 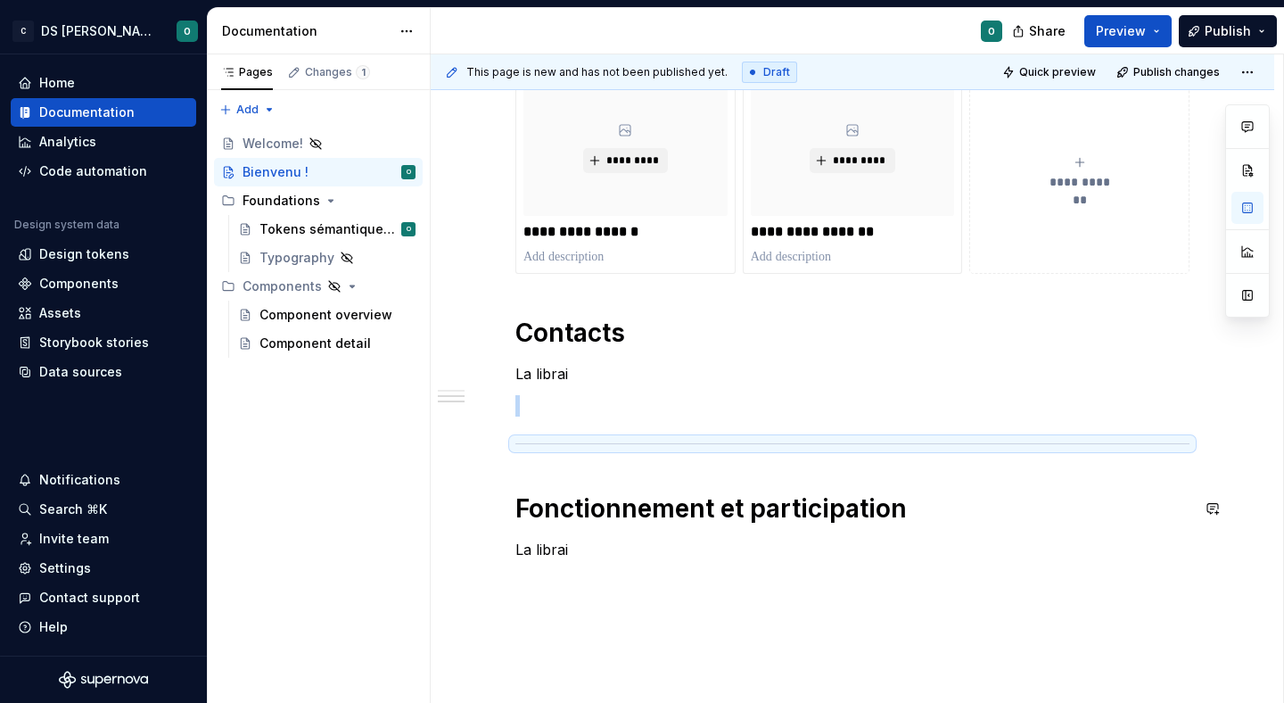 I want to click on a: Assets, so click(x=103, y=313).